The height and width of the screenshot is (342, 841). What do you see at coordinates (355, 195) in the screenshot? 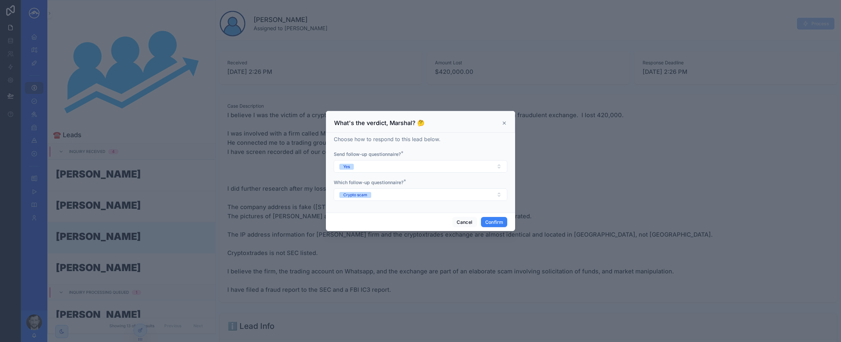
I see `div: Crypto scam` at bounding box center [355, 195].